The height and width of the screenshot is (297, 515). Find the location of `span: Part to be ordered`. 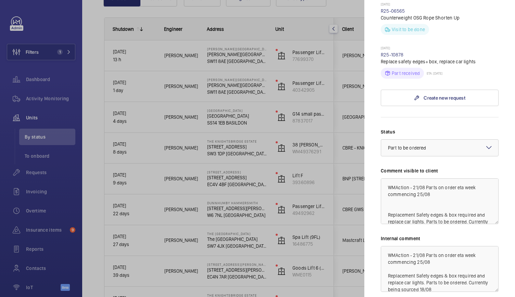

span: Part to be ordered is located at coordinates (407, 148).